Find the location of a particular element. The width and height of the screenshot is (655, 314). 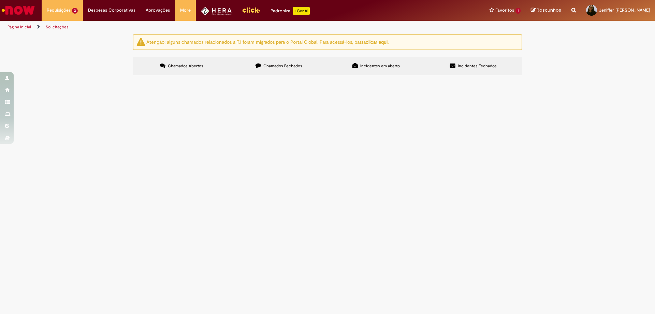

div: Padroniza is located at coordinates (290, 11).